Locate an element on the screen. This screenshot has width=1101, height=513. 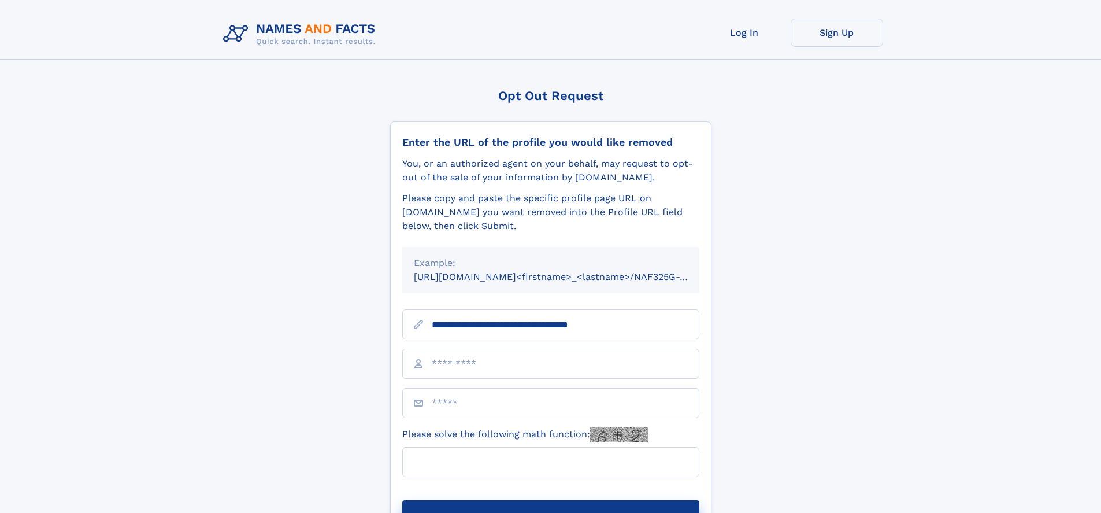
div: You, or an authorized agent on your behalf, may request to opt-out of the sale of your informatio... is located at coordinates (551, 171).